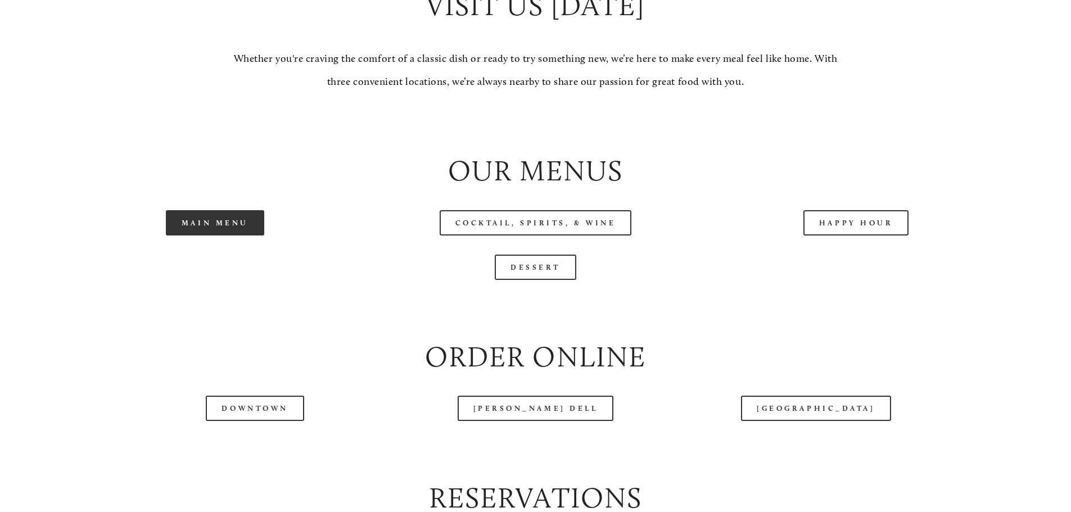 The width and height of the screenshot is (1071, 512). What do you see at coordinates (856, 223) in the screenshot?
I see `a: Happy Hour` at bounding box center [856, 223].